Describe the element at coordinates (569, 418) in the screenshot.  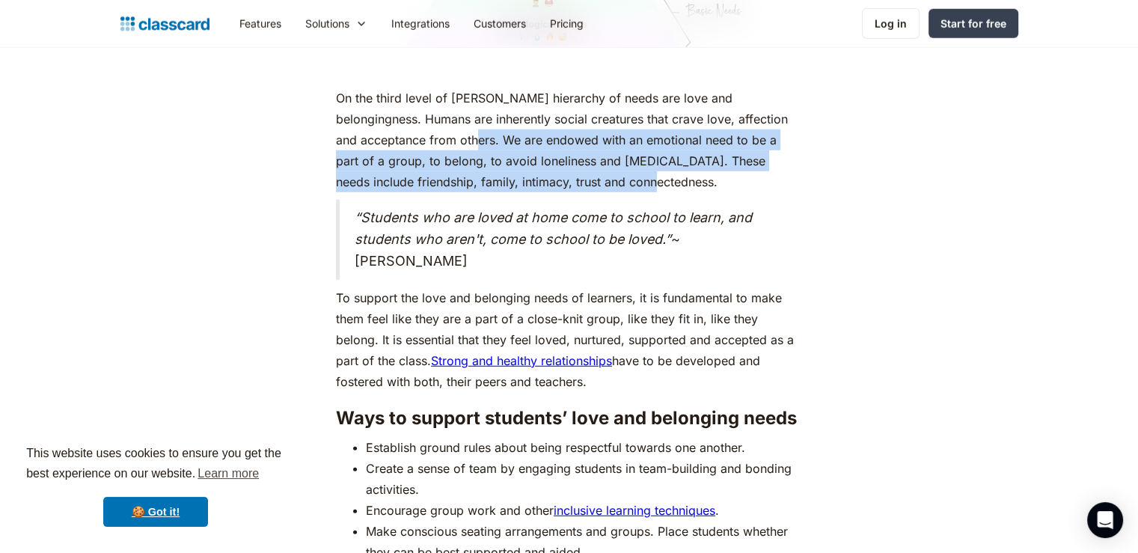
I see `h3: Ways to support students’ love and belonging needs` at that location.